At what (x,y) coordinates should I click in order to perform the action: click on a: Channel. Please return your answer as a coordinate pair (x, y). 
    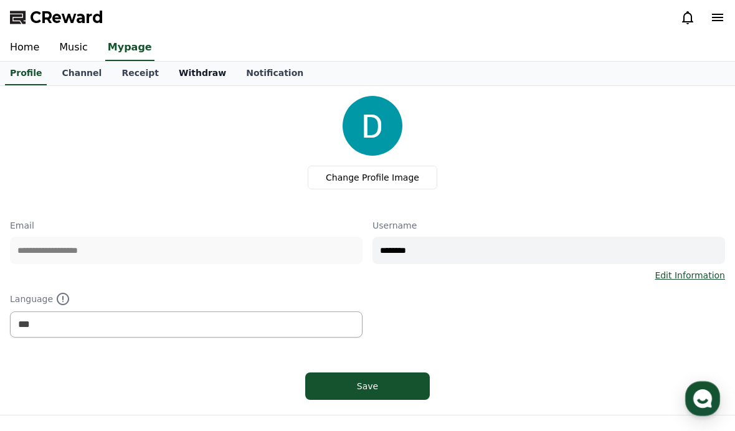
    Looking at the image, I should click on (82, 73).